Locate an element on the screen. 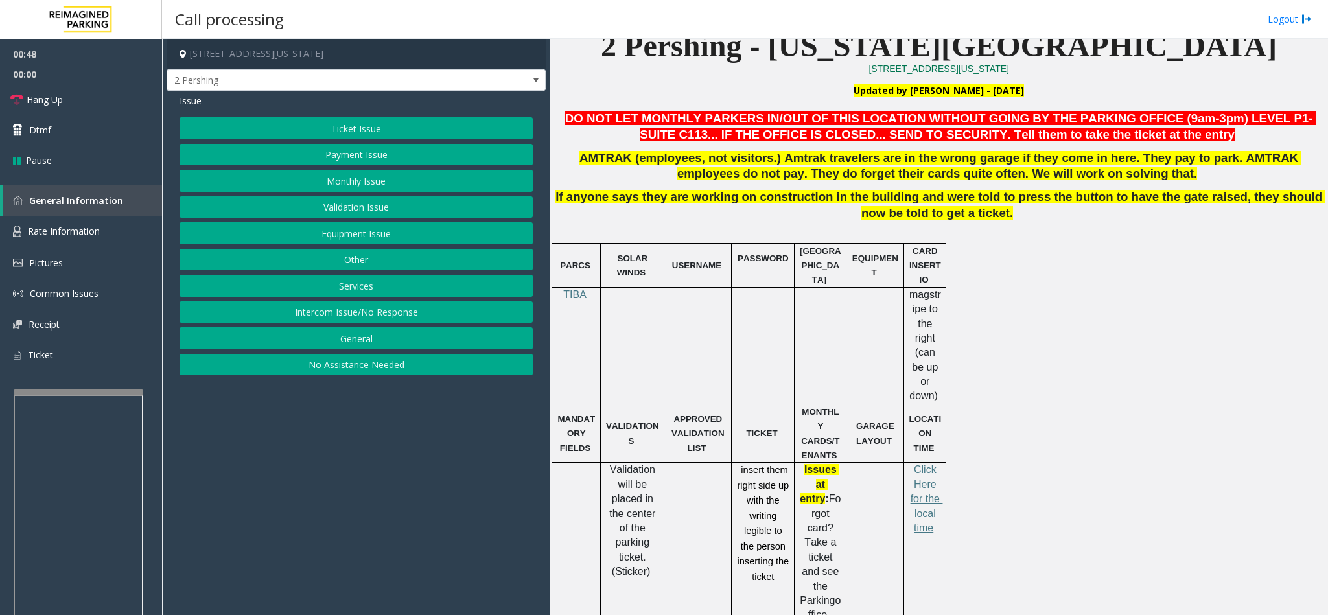 The height and width of the screenshot is (615, 1328). span: Hang Up is located at coordinates (45, 99).